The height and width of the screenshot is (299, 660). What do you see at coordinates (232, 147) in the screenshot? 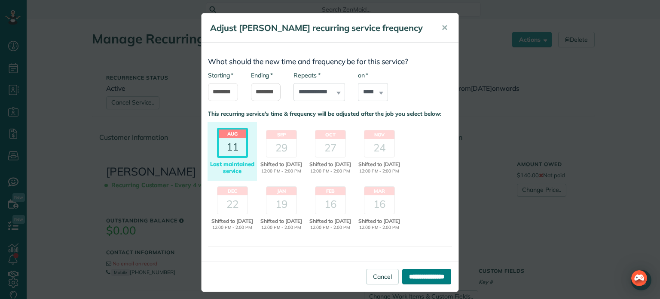
I see `div: 11` at bounding box center [232, 147].